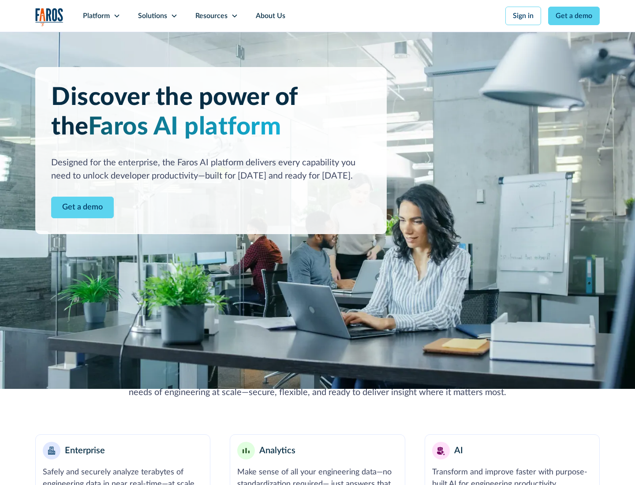 The image size is (635, 485). Describe the element at coordinates (458, 451) in the screenshot. I see `div: AI` at that location.